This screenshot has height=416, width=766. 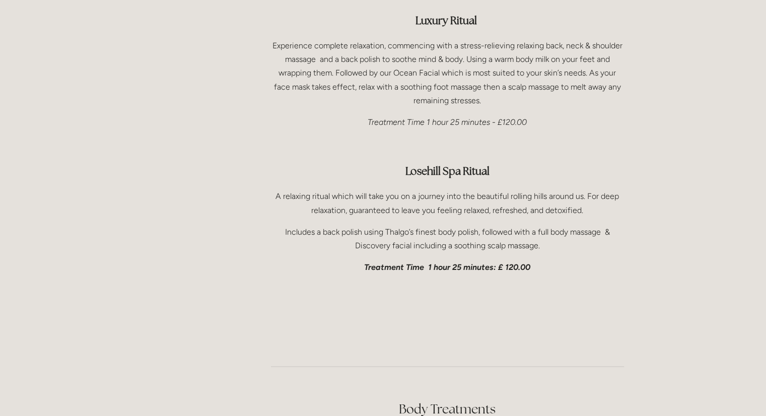 What do you see at coordinates (447, 203) in the screenshot?
I see `p: A relaxing ritual which will take you on a journey into the beautiful rolling hills around us. Fo...` at bounding box center [447, 203].